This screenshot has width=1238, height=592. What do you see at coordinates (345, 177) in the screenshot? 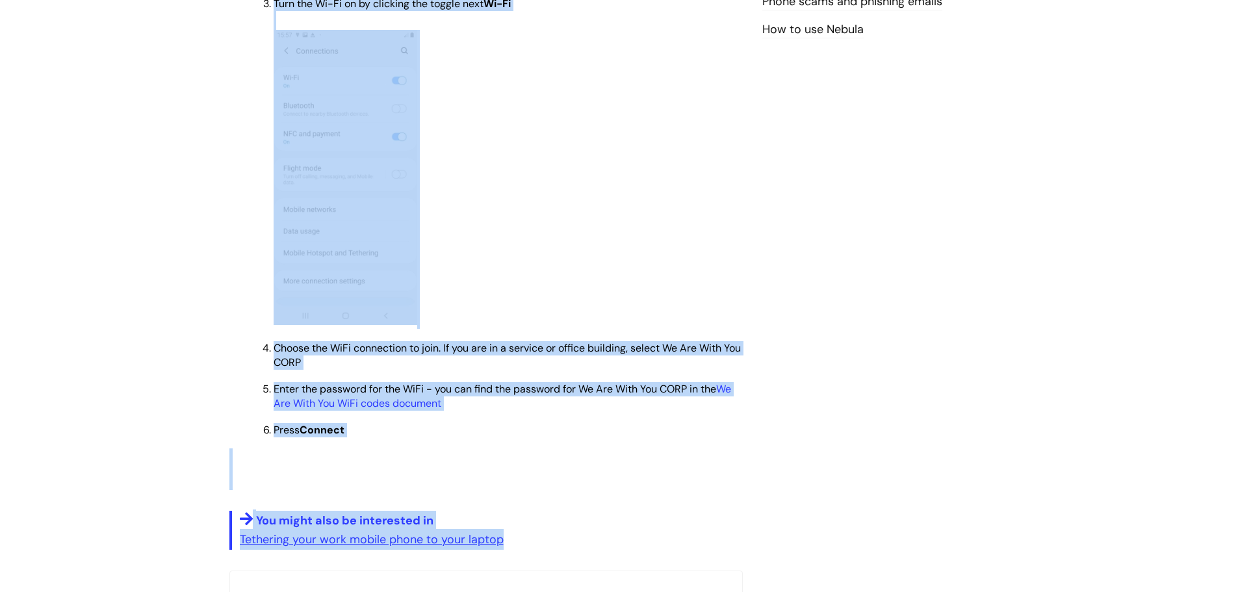
I see `img: x1Lz1TX_O7zM01h9xCMMovDKkovOtzBNTQ.png` at bounding box center [345, 177].